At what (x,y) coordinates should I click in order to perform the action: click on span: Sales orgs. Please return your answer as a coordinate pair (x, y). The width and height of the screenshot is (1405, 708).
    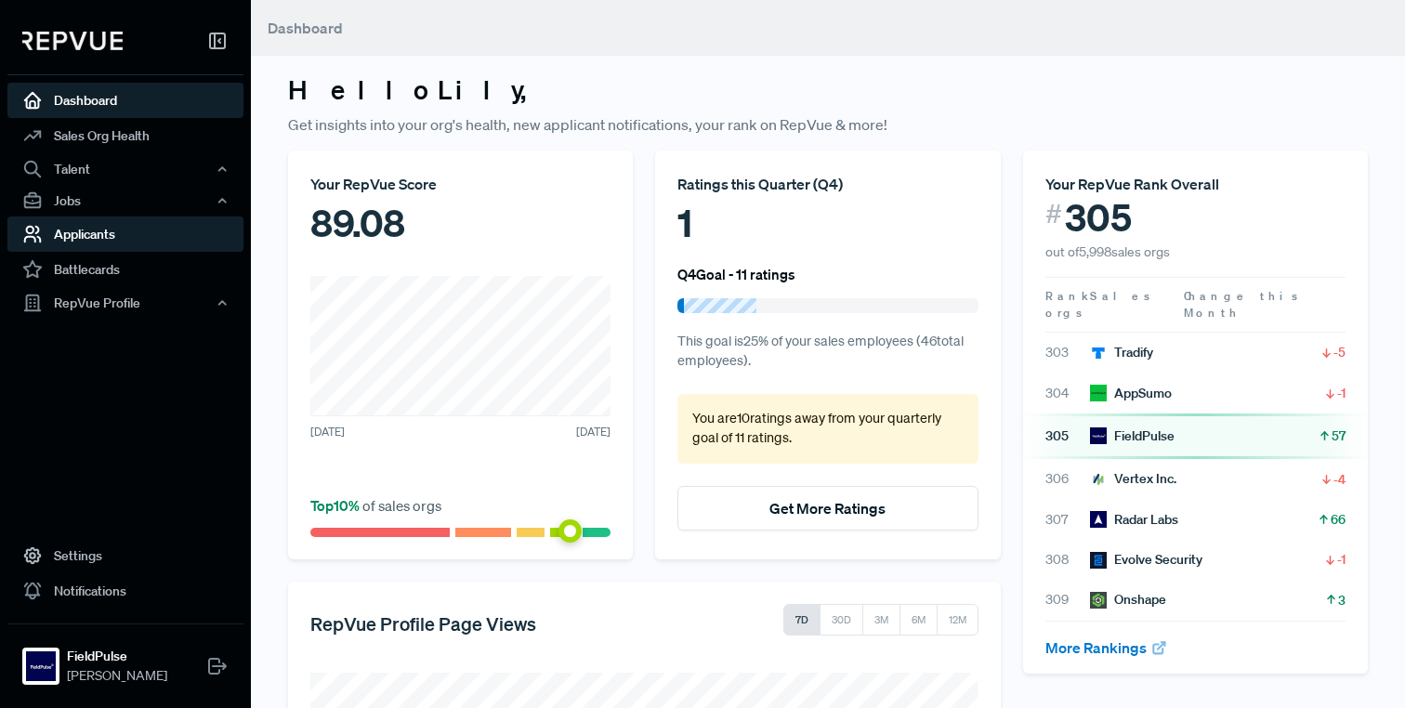
    Looking at the image, I should click on (1100, 304).